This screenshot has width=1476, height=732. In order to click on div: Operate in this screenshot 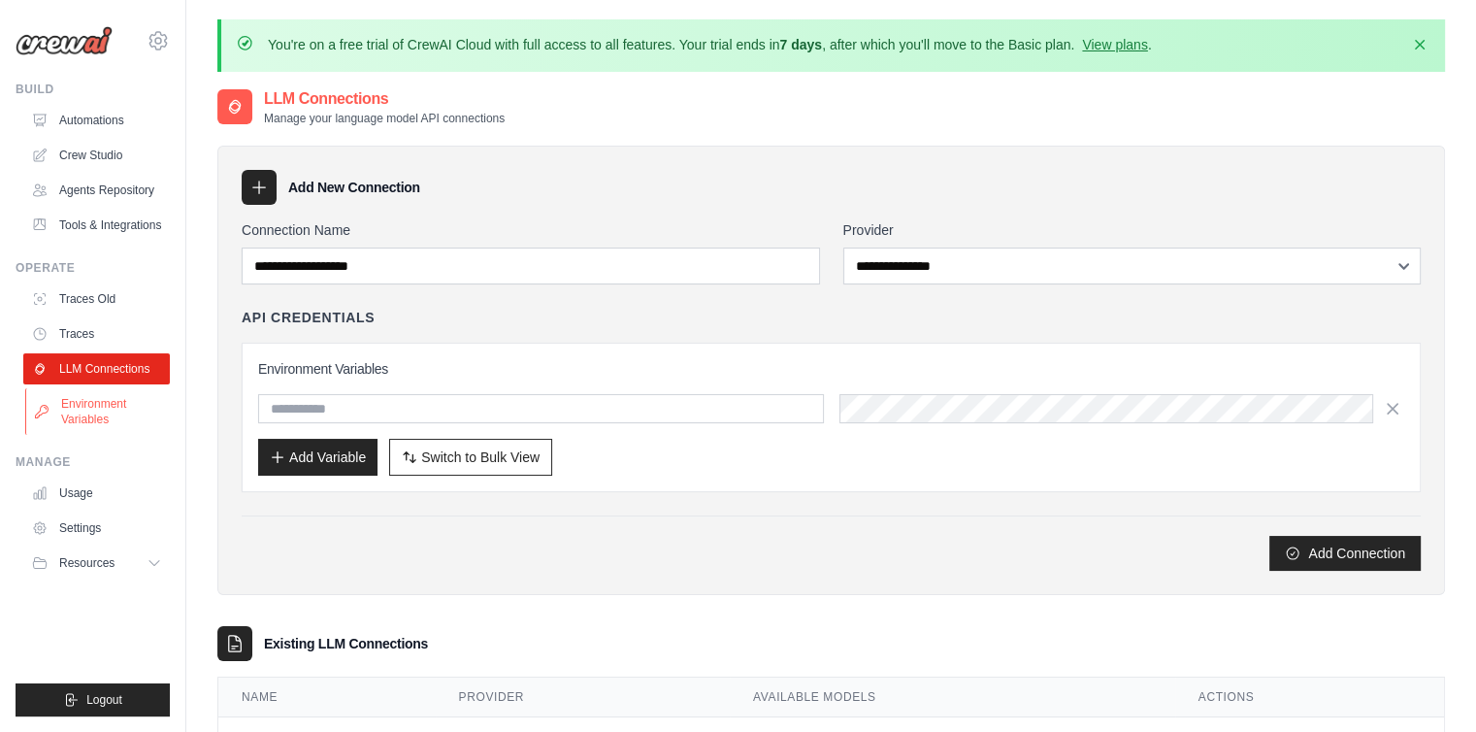, I will do `click(92, 268)`.